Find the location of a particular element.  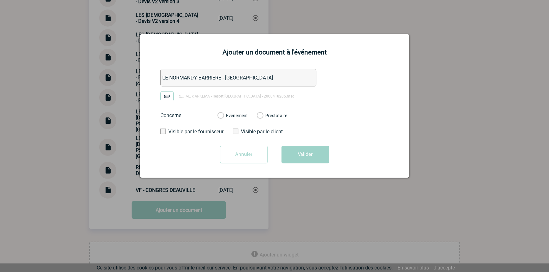

button: Valider is located at coordinates (305, 155).